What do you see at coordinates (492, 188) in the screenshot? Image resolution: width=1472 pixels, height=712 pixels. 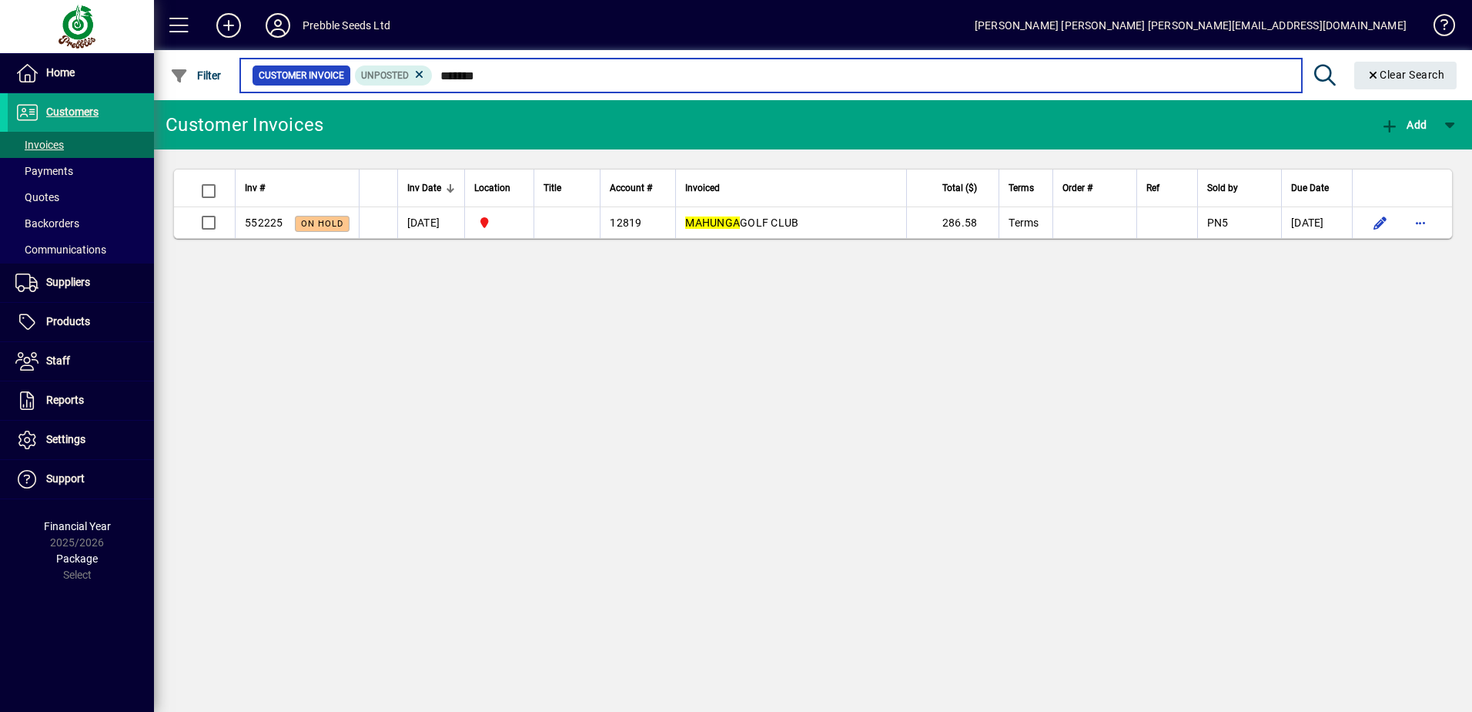 I see `span: Location` at bounding box center [492, 188].